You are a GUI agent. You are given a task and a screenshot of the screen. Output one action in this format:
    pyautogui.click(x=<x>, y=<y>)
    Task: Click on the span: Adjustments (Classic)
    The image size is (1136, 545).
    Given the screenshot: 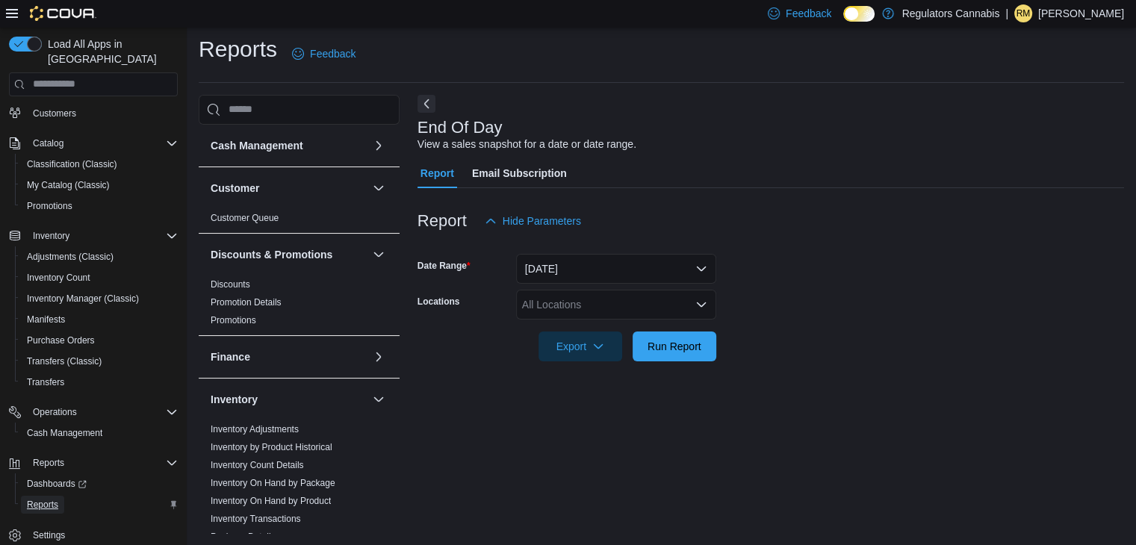 What is the action you would take?
    pyautogui.click(x=70, y=257)
    